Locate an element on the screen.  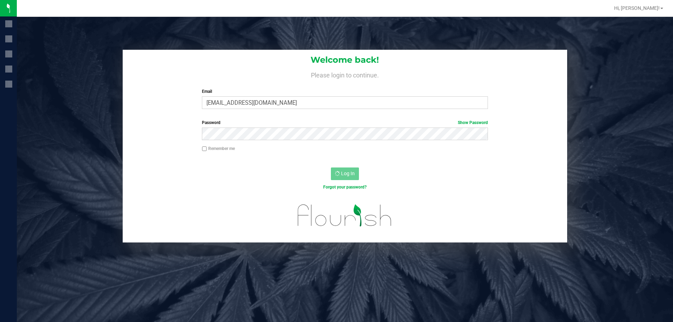
a: Forgot your password? is located at coordinates (345, 187).